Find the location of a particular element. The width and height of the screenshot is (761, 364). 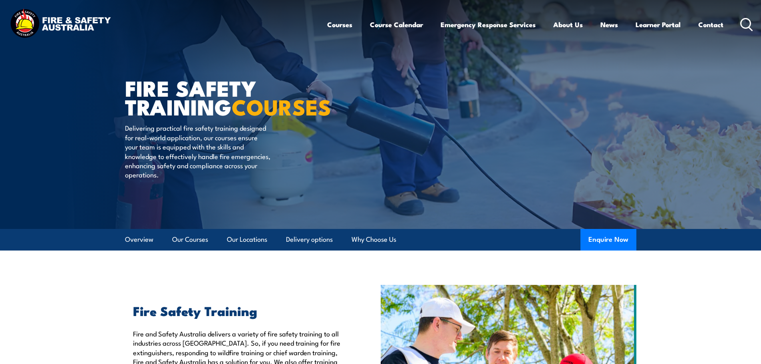

a: Courses is located at coordinates (339, 24).